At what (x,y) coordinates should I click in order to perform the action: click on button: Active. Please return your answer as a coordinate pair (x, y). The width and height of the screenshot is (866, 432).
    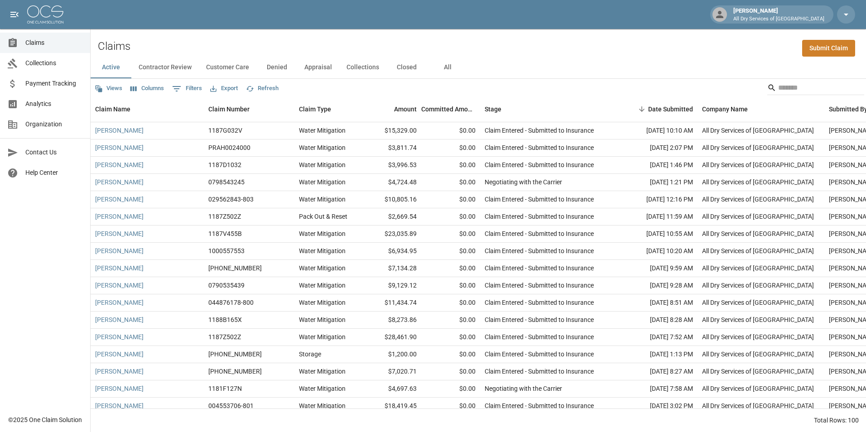
    Looking at the image, I should click on (111, 67).